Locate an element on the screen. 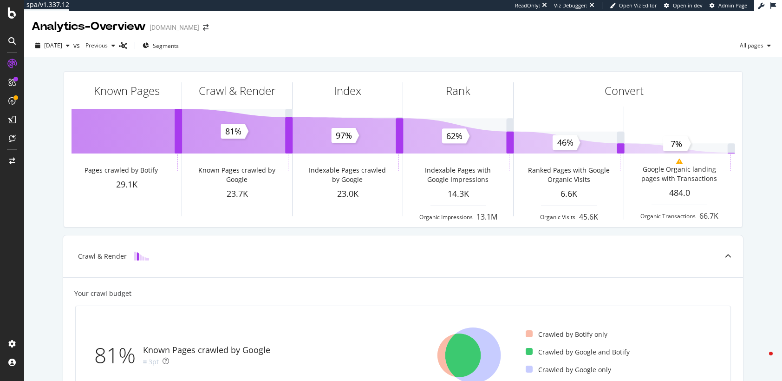 This screenshot has height=381, width=782. div: ReadOnly: is located at coordinates (528, 6).